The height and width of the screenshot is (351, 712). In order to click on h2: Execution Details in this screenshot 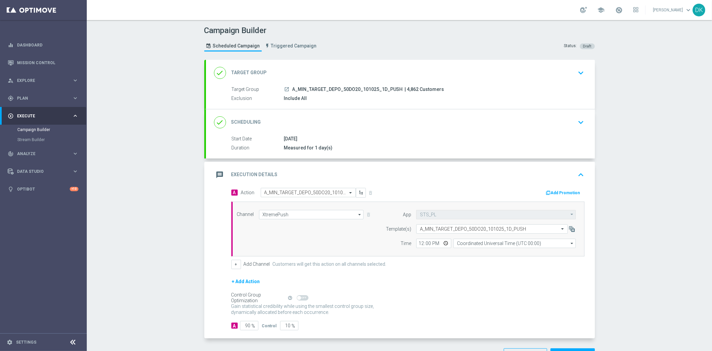, I will do `click(254, 174)`.